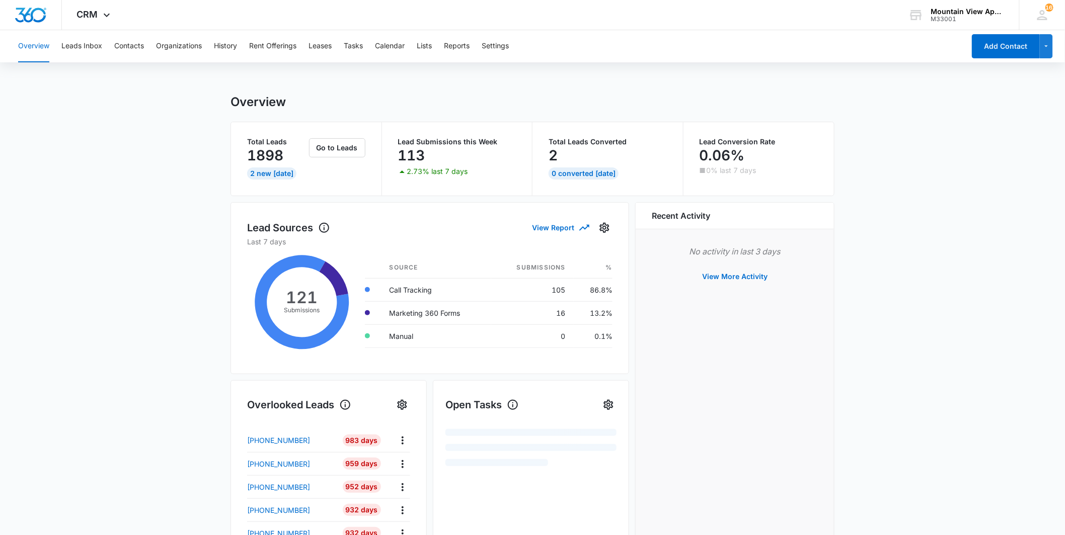  What do you see at coordinates (273, 46) in the screenshot?
I see `button: Rent Offerings` at bounding box center [273, 46].